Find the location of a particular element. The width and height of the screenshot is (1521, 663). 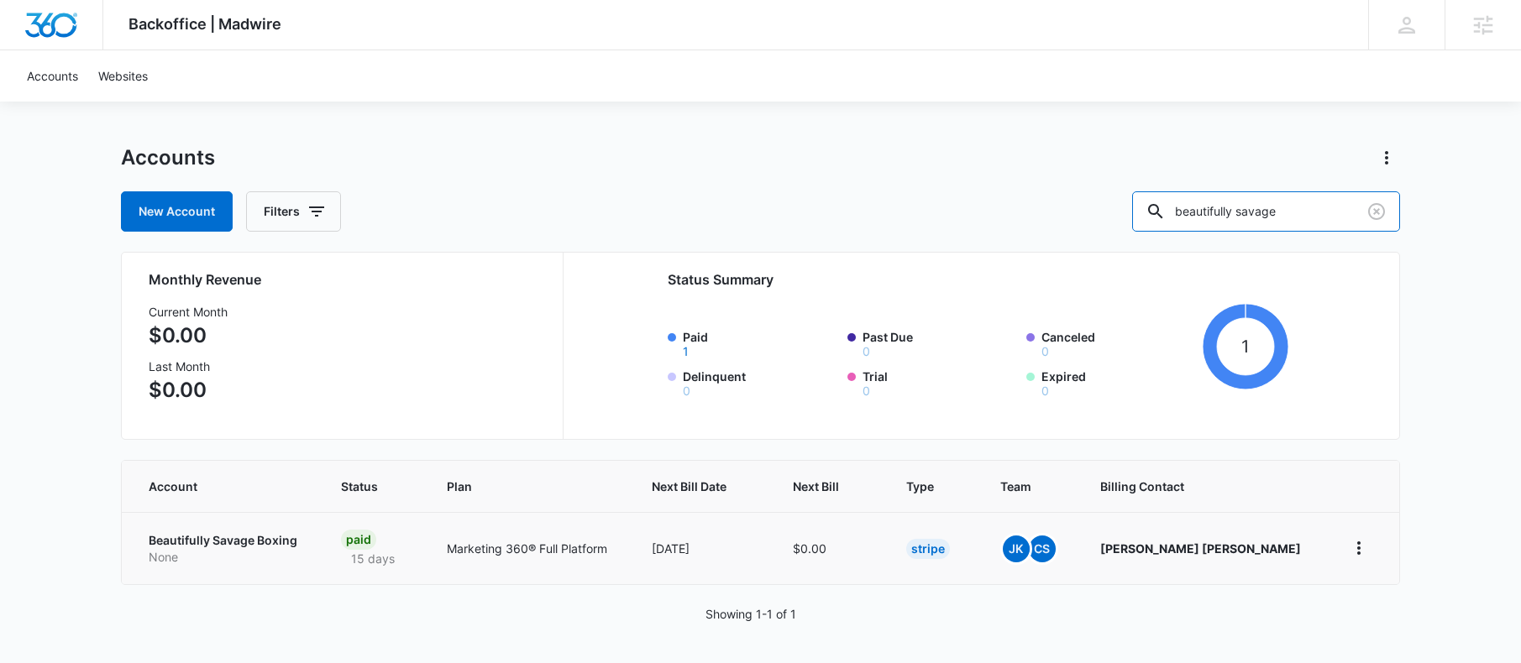

span: Billing Contact is located at coordinates (1202, 486).